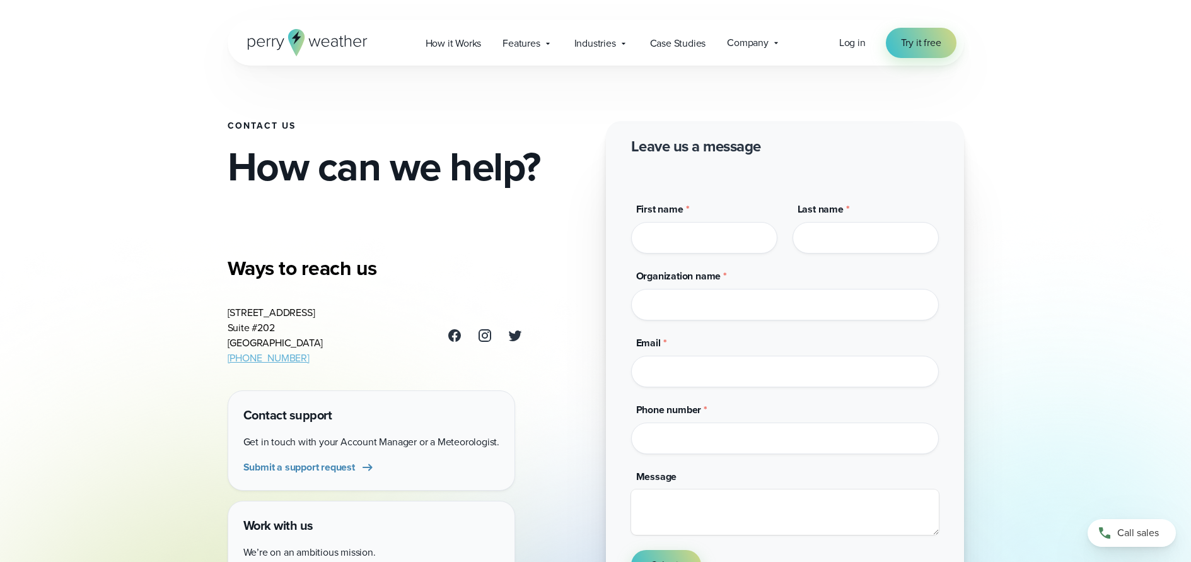  I want to click on a: How it Works, so click(453, 43).